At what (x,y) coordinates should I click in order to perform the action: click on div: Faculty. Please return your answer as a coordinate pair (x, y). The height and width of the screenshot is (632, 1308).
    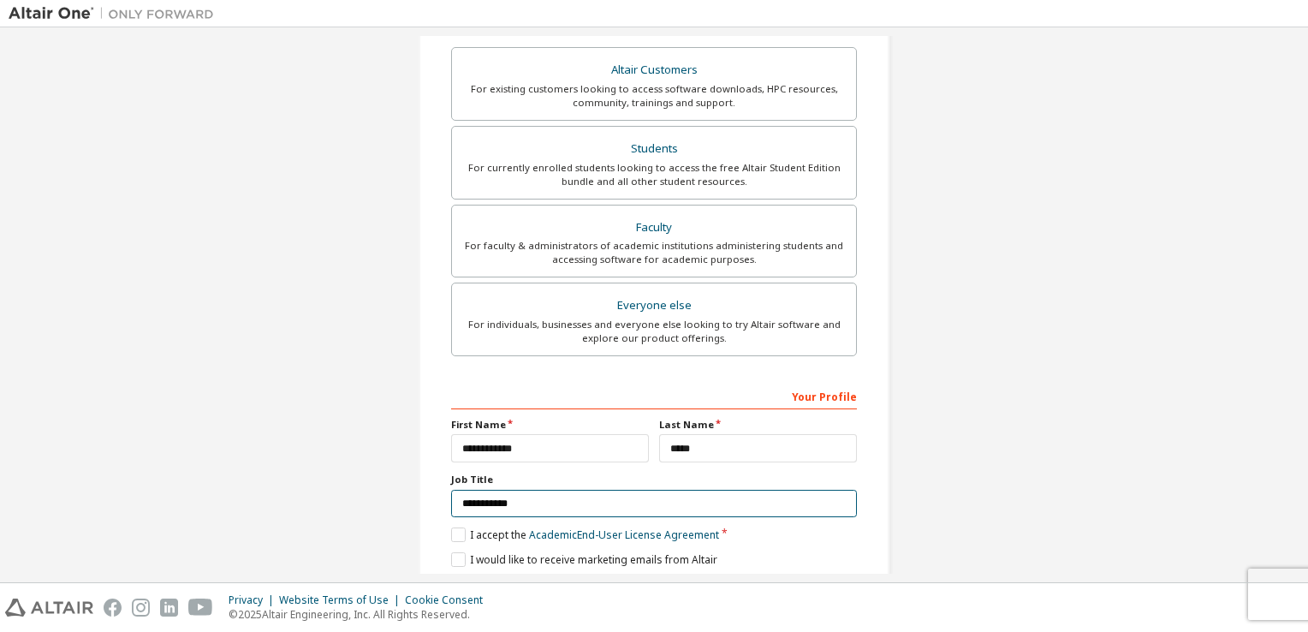
    Looking at the image, I should click on (654, 228).